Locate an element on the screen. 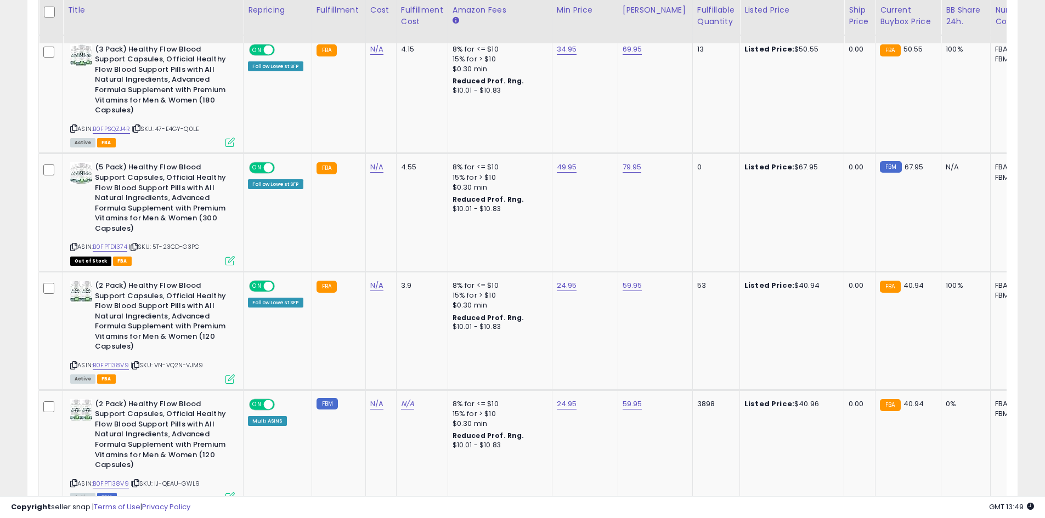 This screenshot has width=1045, height=518. div: N/A is located at coordinates (964, 167).